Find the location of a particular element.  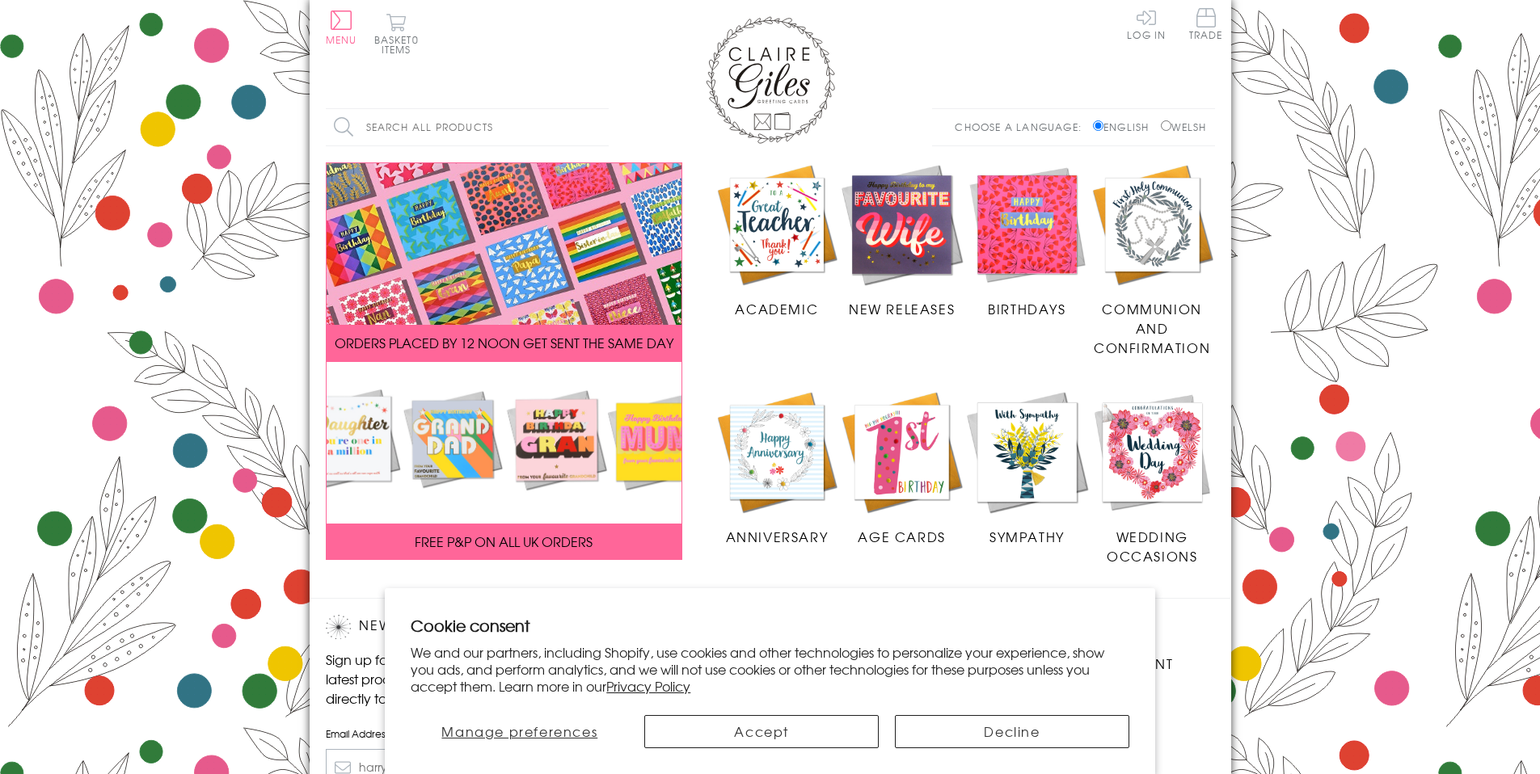

a: Academic is located at coordinates (777, 241).